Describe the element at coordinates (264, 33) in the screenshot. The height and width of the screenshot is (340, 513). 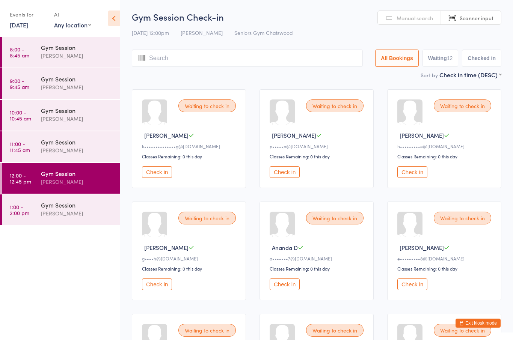
I see `span: Seniors Gym Chatswood` at that location.